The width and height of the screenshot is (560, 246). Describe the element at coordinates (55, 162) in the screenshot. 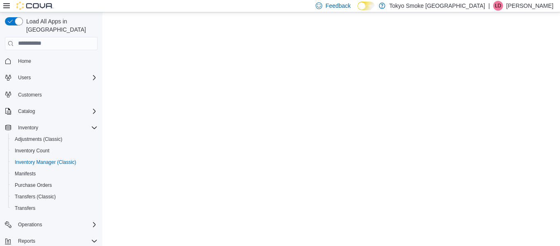

I see `button: Inventory Manager (Classic)` at that location.